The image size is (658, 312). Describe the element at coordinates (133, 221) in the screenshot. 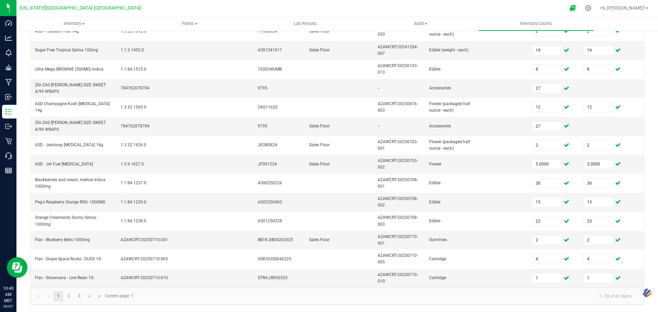

I see `span: 1.1.84.1238.0` at that location.